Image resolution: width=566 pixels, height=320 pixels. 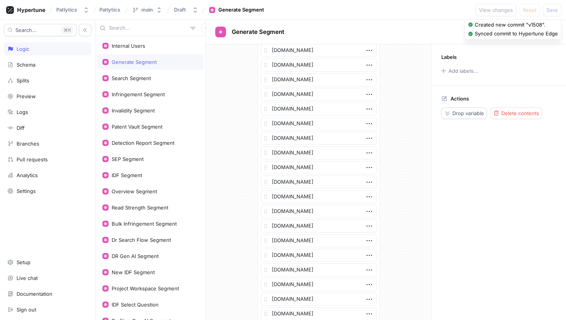 I want to click on div: Internal Users, so click(x=128, y=46).